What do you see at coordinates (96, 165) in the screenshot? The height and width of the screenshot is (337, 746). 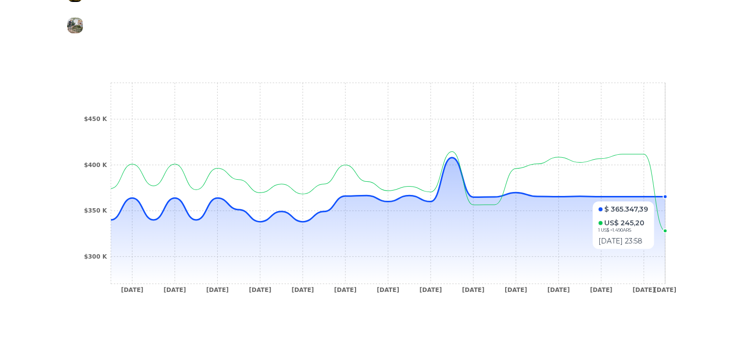 I see `tspan: $400 K` at bounding box center [96, 165].